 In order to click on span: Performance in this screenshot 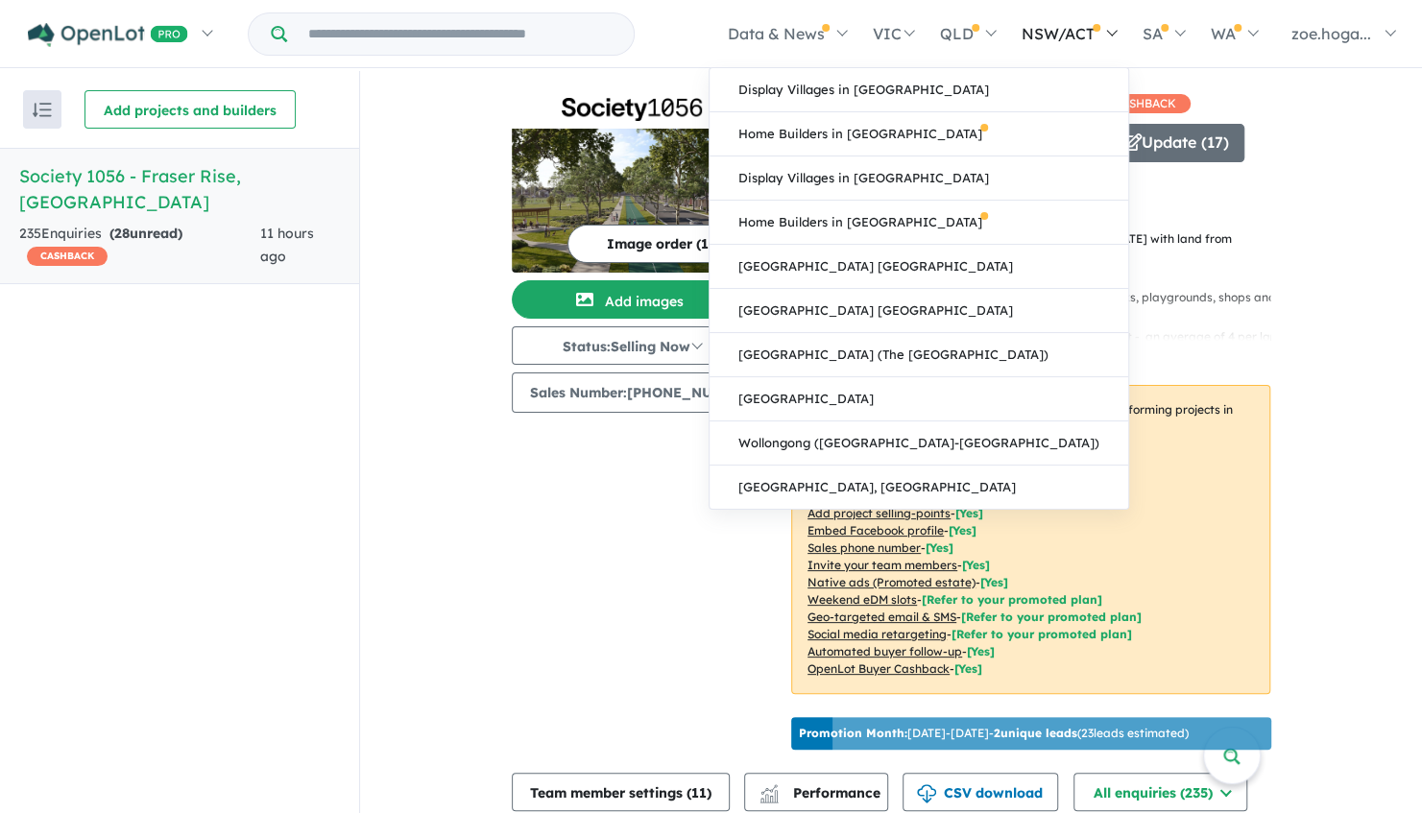, I will do `click(821, 793)`.